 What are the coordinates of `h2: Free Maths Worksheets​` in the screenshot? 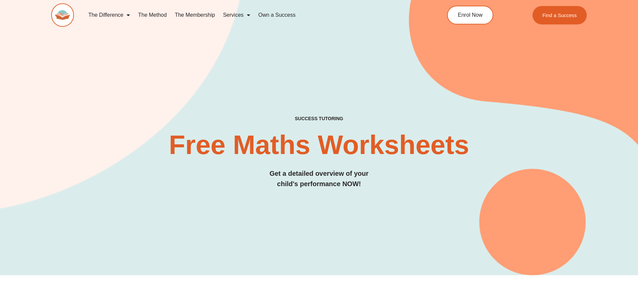 It's located at (319, 145).